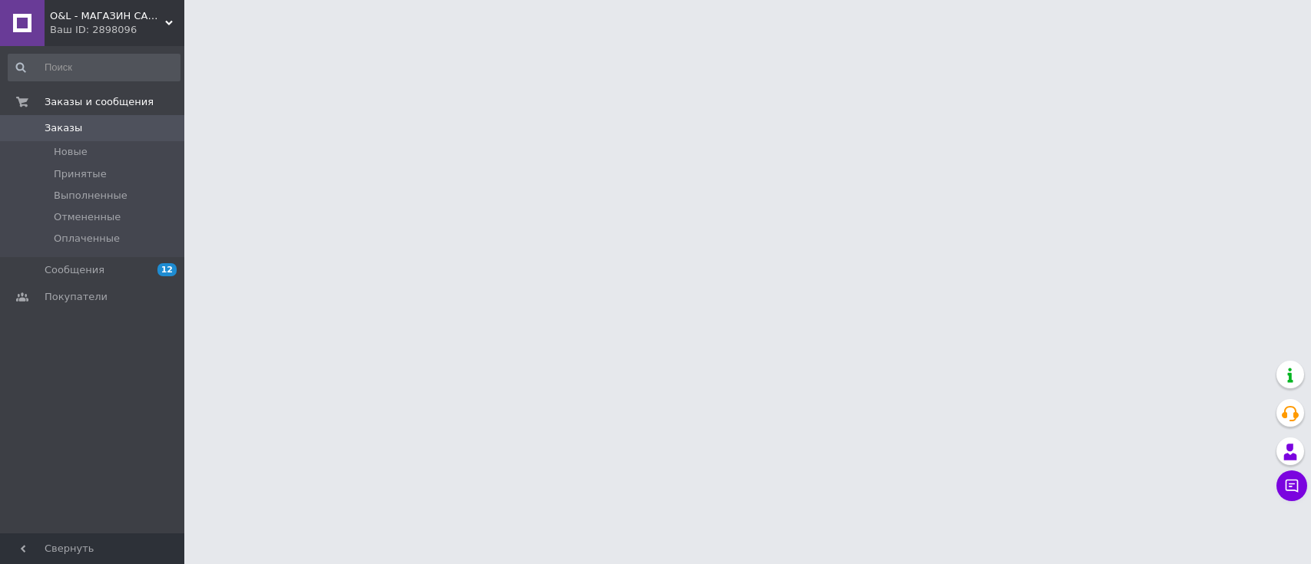 The width and height of the screenshot is (1311, 564). I want to click on span: Принятые, so click(80, 174).